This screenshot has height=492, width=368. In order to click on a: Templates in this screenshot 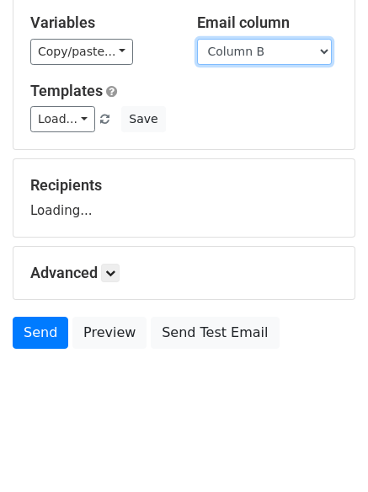, I will do `click(67, 90)`.